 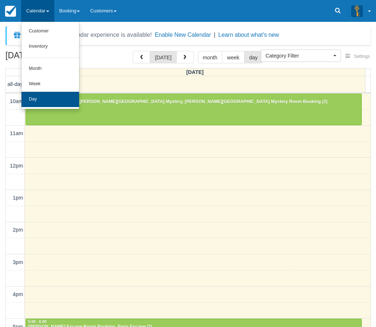 I want to click on span: Category Filter, so click(x=299, y=56).